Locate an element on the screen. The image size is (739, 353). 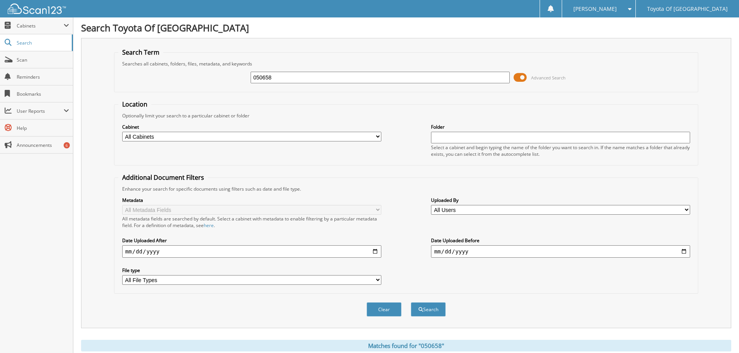
label: File type is located at coordinates (252, 270).